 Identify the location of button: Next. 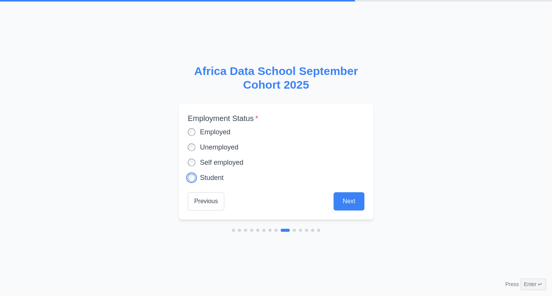
(349, 202).